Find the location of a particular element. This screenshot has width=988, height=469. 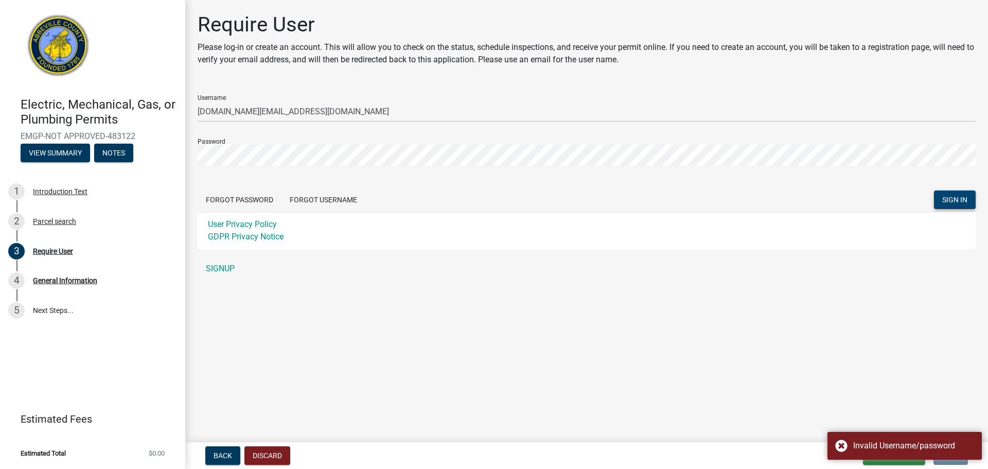

div: 5 is located at coordinates (16, 310).